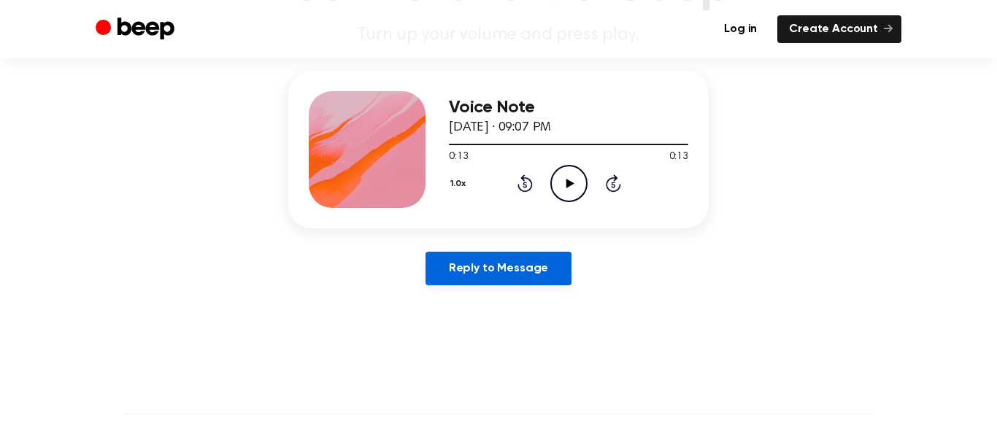 The height and width of the screenshot is (437, 997). Describe the element at coordinates (137, 29) in the screenshot. I see `a: Beep` at that location.